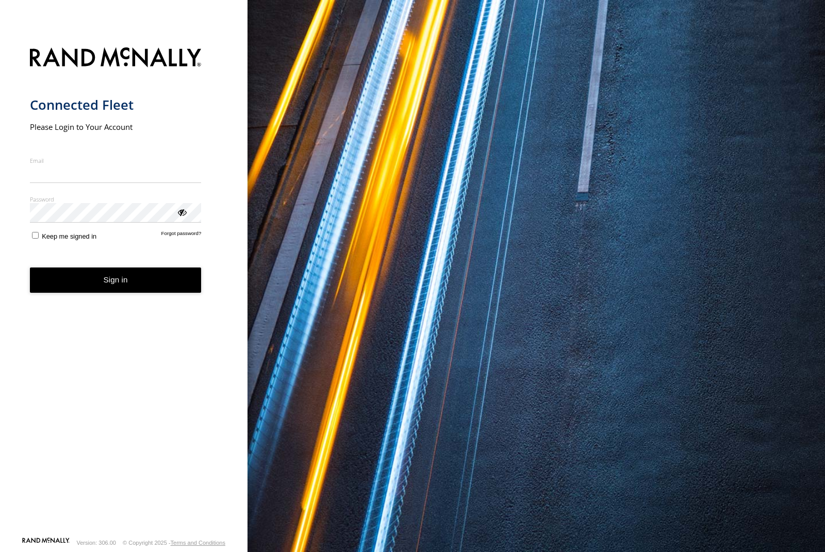  I want to click on form: main, so click(124, 289).